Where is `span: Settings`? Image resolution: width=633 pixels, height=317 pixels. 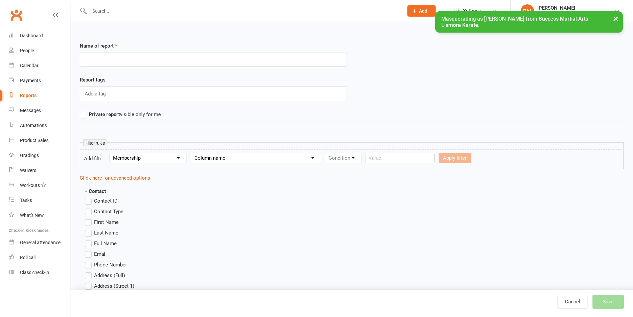
span: Settings is located at coordinates (472, 11).